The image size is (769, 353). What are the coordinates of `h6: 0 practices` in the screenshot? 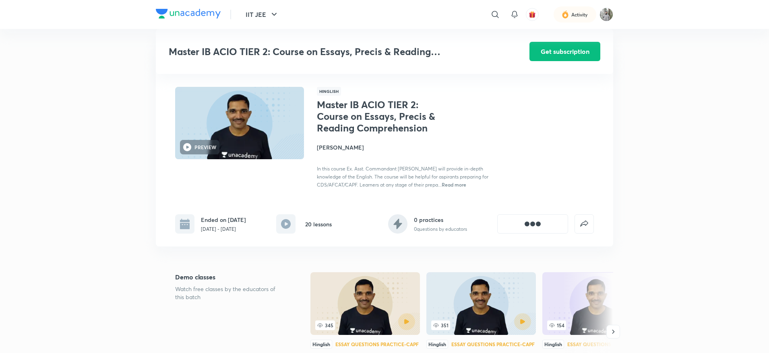 It's located at (440, 220).